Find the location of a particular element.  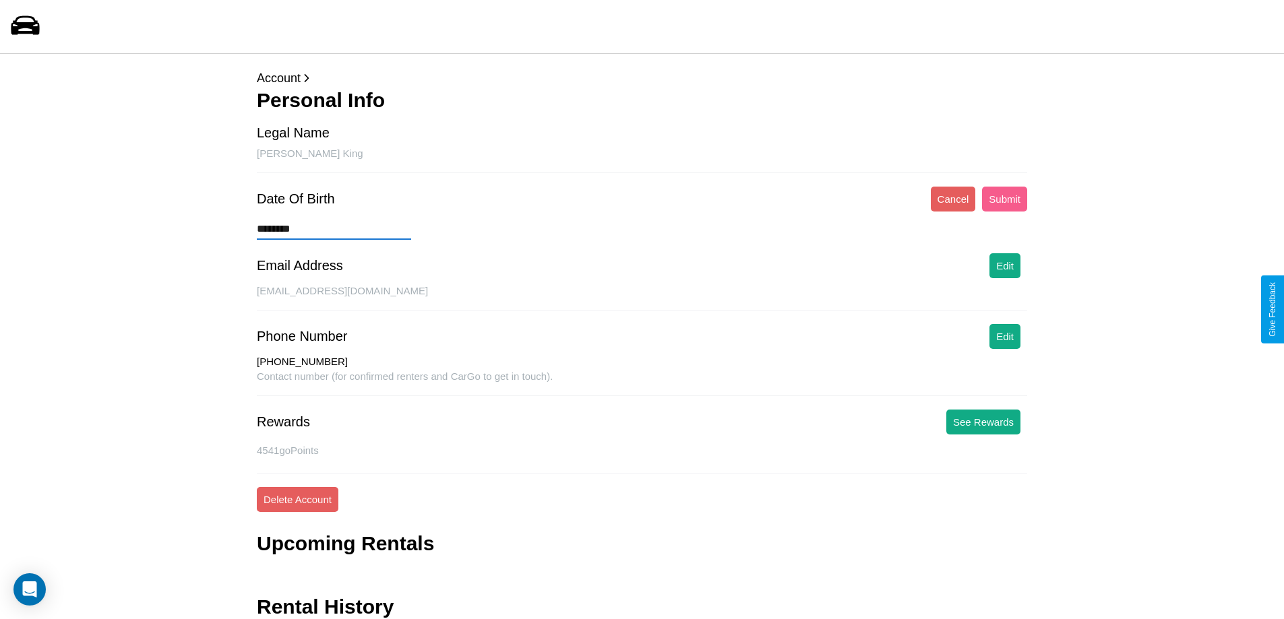

div: Date Of Birth is located at coordinates (296, 199).